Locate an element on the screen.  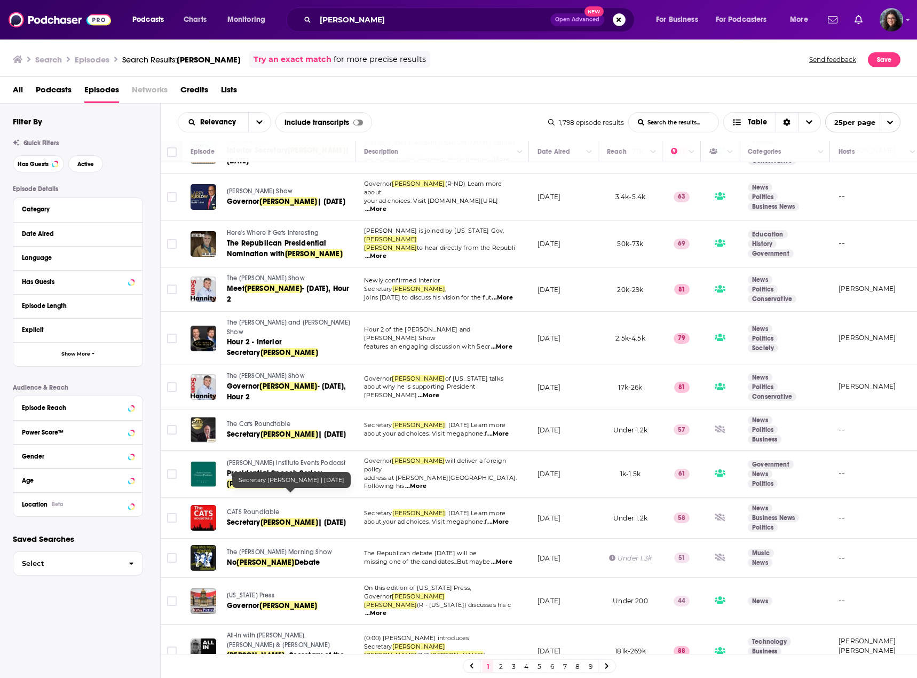
a: CATS Roundtable is located at coordinates (290, 512).